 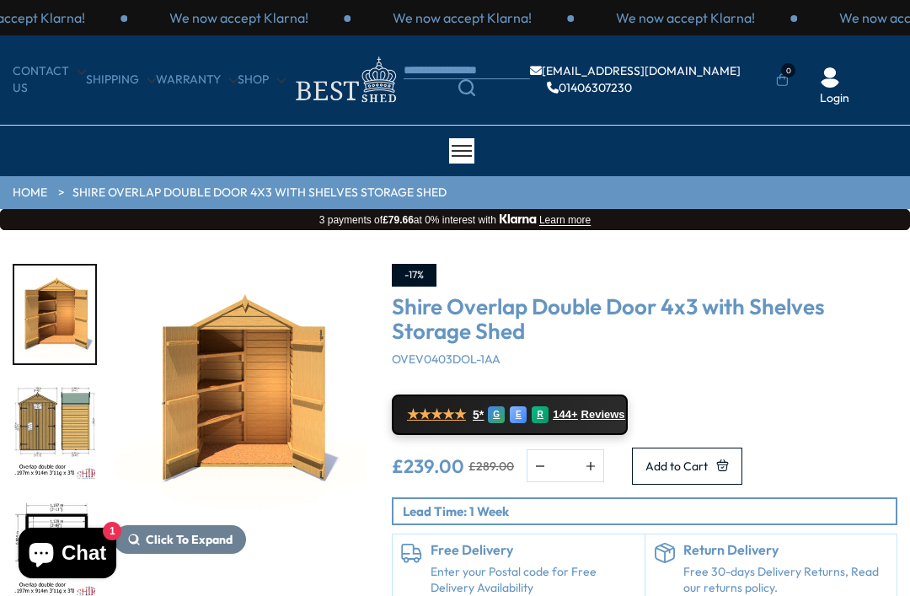 What do you see at coordinates (196, 80) in the screenshot?
I see `a: Warranty` at bounding box center [196, 80].